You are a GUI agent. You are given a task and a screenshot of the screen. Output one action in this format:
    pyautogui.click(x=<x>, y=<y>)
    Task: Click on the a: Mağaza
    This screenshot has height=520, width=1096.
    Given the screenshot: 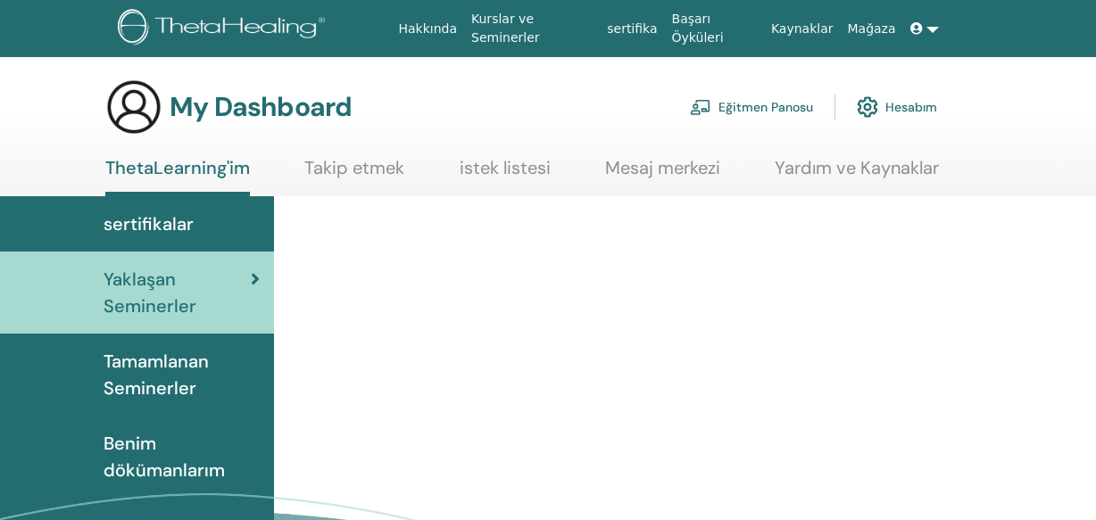 What is the action you would take?
    pyautogui.click(x=871, y=29)
    